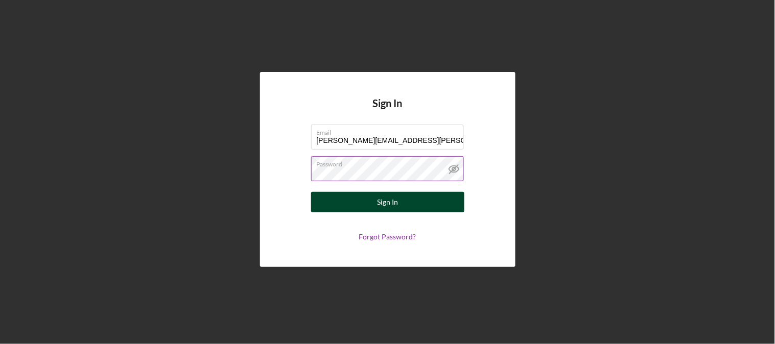 The height and width of the screenshot is (344, 775). Describe the element at coordinates (388, 202) in the screenshot. I see `button: Sign In` at that location.